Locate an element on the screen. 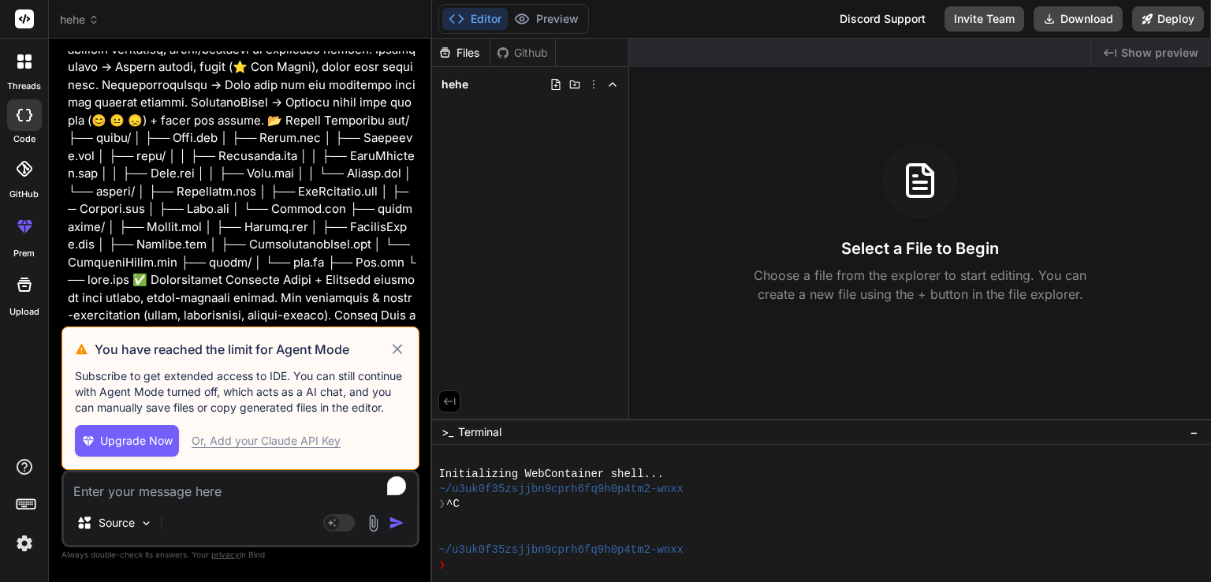 The width and height of the screenshot is (1211, 582). div: Discord Support is located at coordinates (882, 19).